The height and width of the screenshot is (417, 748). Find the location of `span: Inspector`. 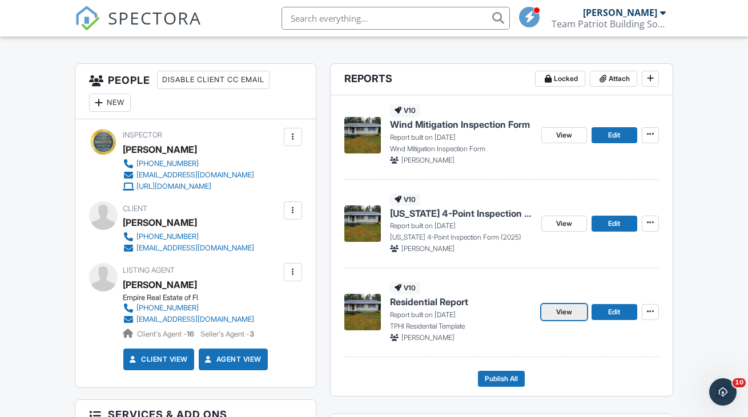

span: Inspector is located at coordinates (142, 135).